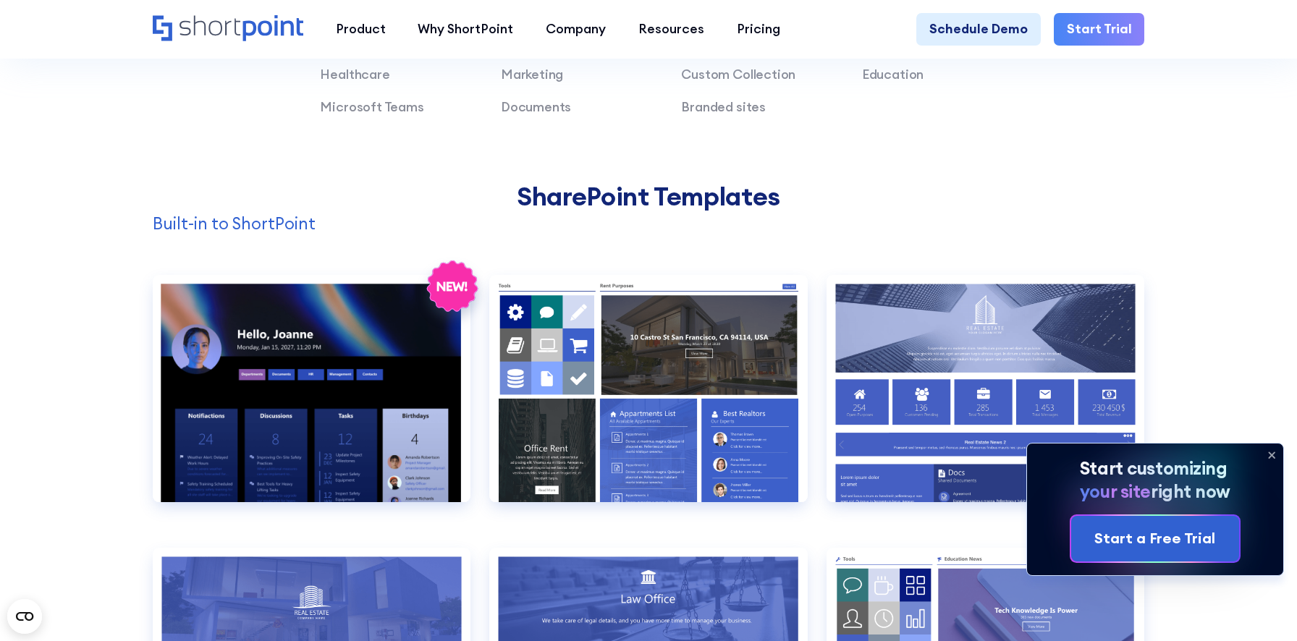 Image resolution: width=1297 pixels, height=641 pixels. What do you see at coordinates (1155, 539) in the screenshot?
I see `div: Start a Free Trial` at bounding box center [1155, 539].